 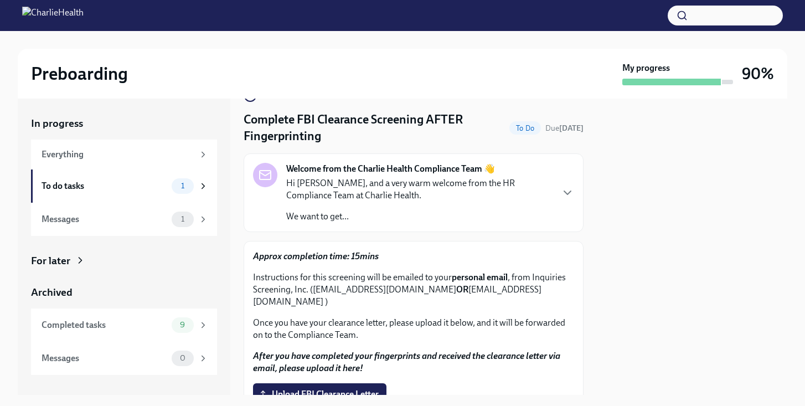 What do you see at coordinates (183, 358) in the screenshot?
I see `span: 0` at bounding box center [183, 358].